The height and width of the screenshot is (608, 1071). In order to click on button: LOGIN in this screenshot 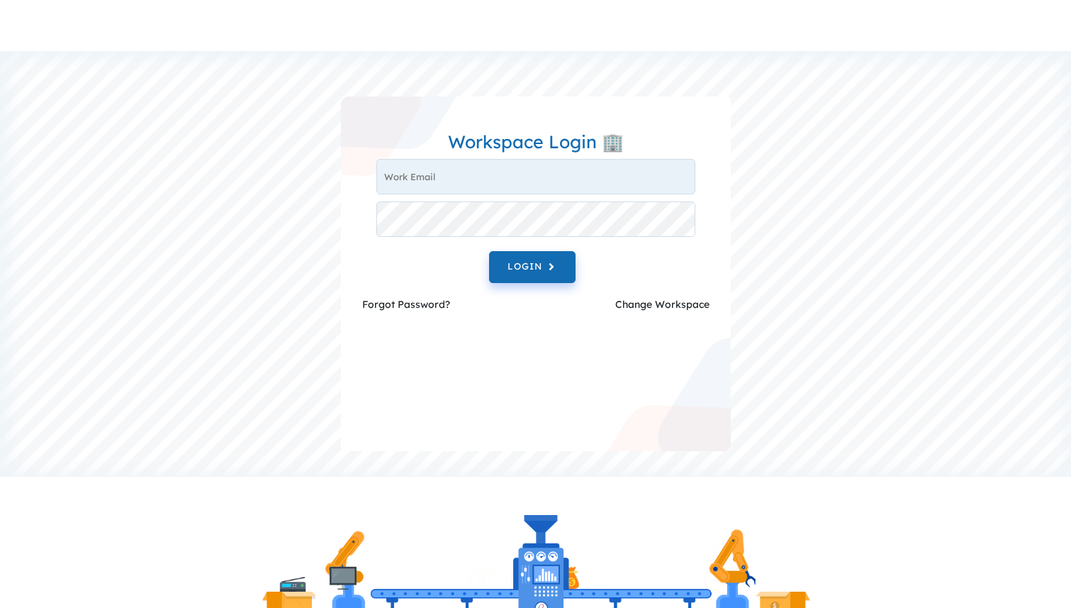, I will do `click(532, 267)`.